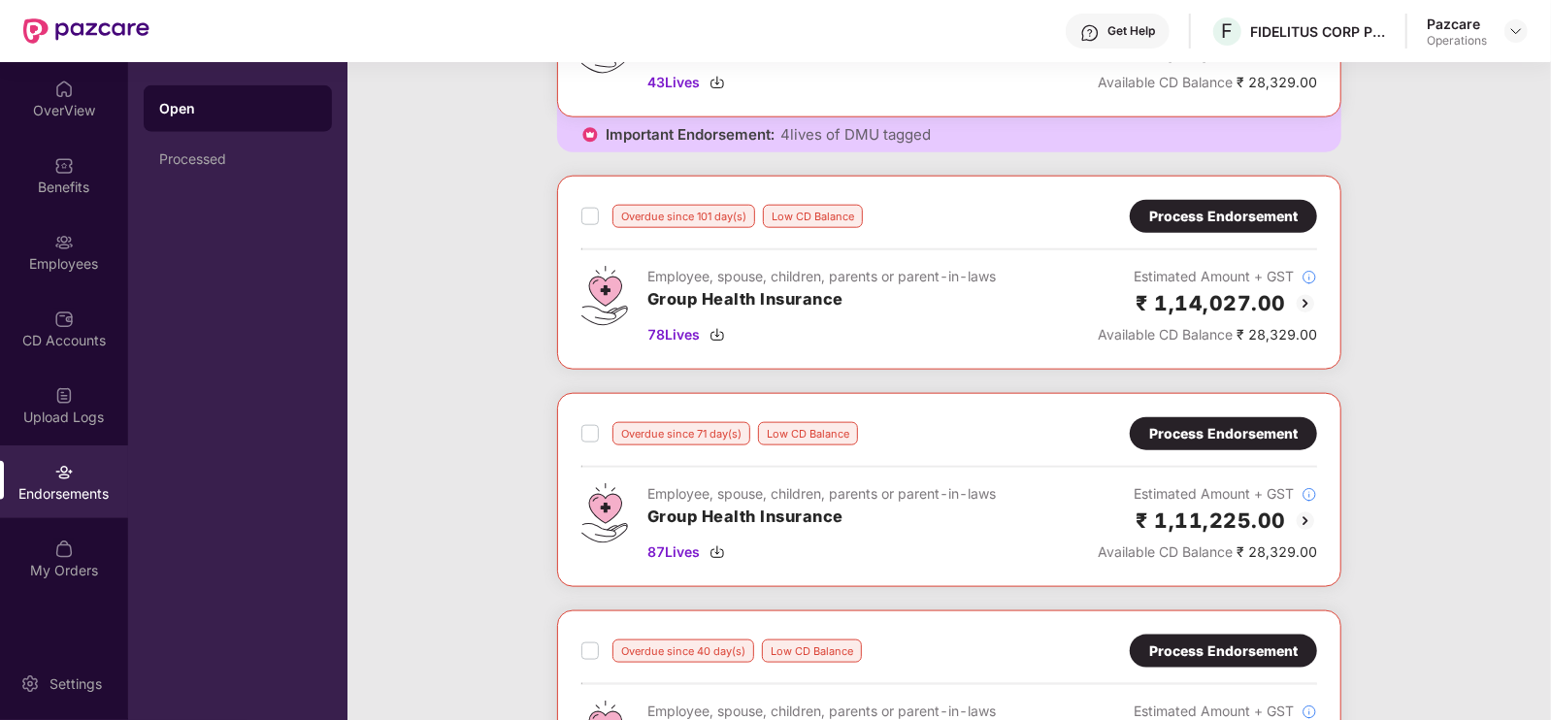  Describe the element at coordinates (1211, 520) in the screenshot. I see `h2: ₹ 1,11,225.00` at that location.